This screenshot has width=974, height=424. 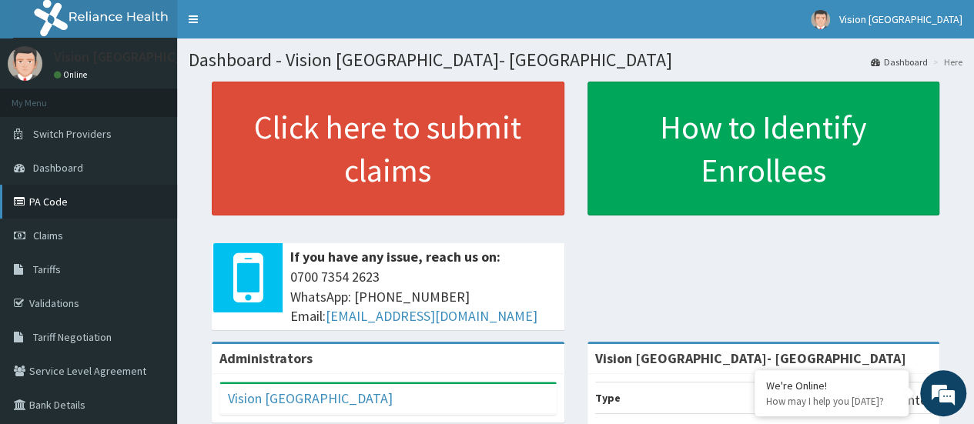 I want to click on span: Claims, so click(x=48, y=236).